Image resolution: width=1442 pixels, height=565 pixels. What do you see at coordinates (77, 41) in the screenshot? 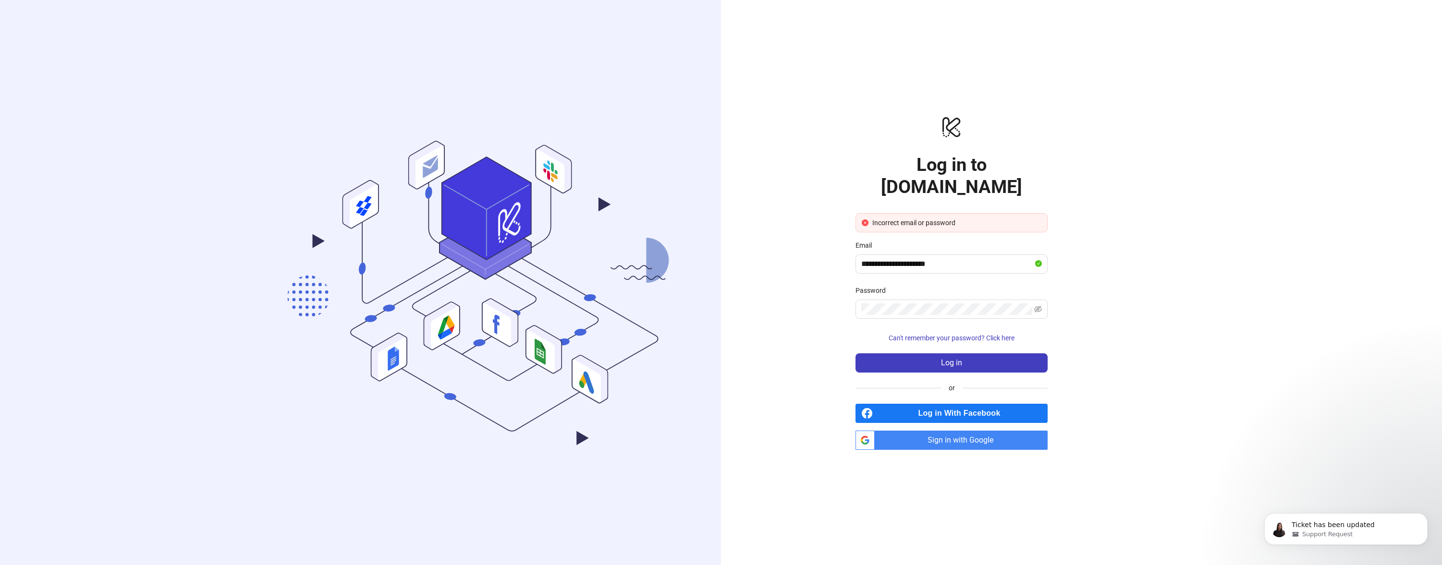
I see `span: Support Request` at bounding box center [77, 41].